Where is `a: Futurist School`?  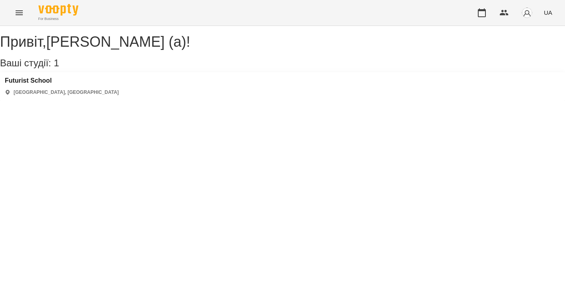
a: Futurist School is located at coordinates (62, 81).